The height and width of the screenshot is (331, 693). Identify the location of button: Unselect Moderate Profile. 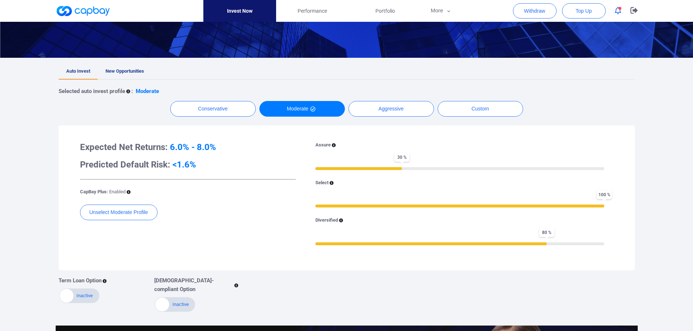
(119, 212).